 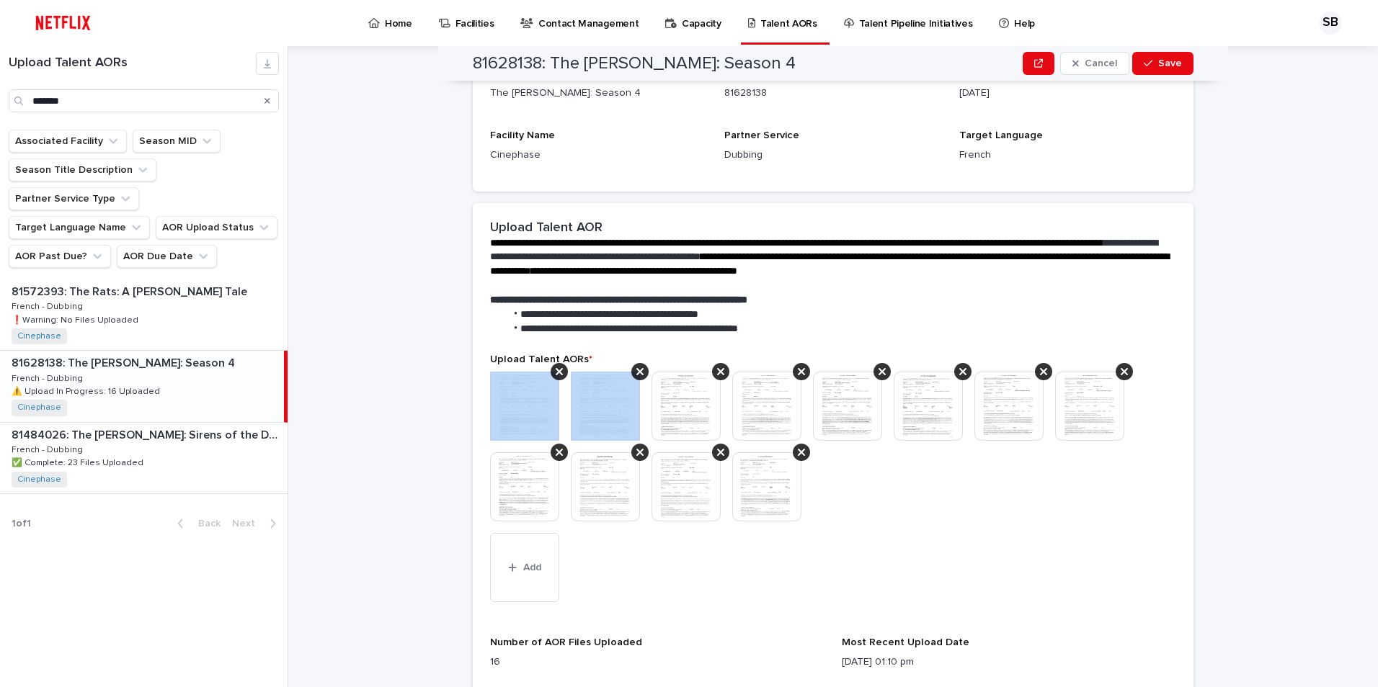 What do you see at coordinates (832, 155) in the screenshot?
I see `p: Dubbing` at bounding box center [832, 155].